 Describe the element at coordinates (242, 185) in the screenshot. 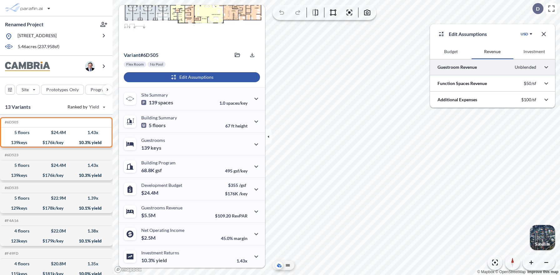

I see `span: /gsf` at that location.